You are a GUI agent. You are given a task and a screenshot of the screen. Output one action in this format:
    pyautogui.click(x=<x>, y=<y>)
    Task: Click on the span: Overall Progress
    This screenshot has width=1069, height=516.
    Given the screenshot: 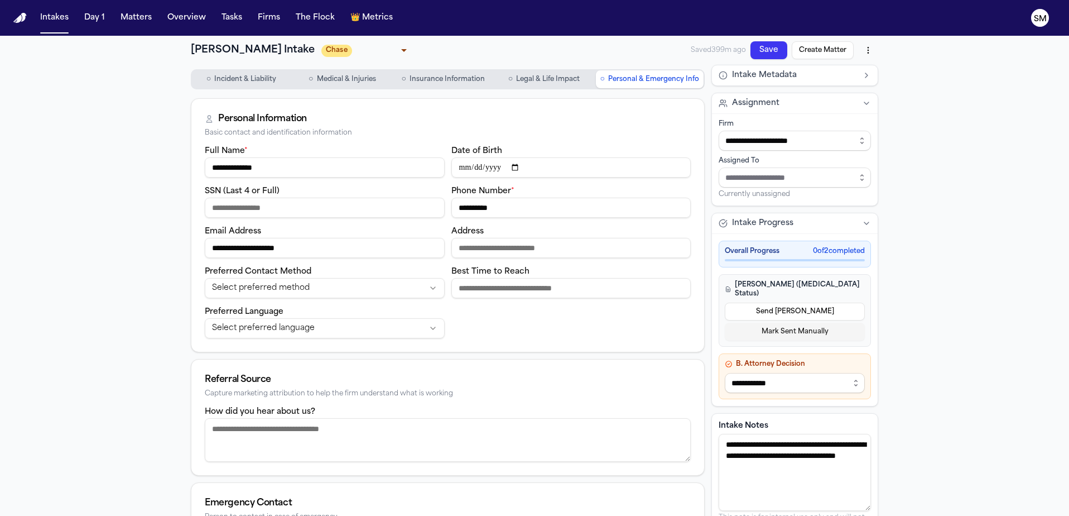 What is the action you would take?
    pyautogui.click(x=752, y=251)
    